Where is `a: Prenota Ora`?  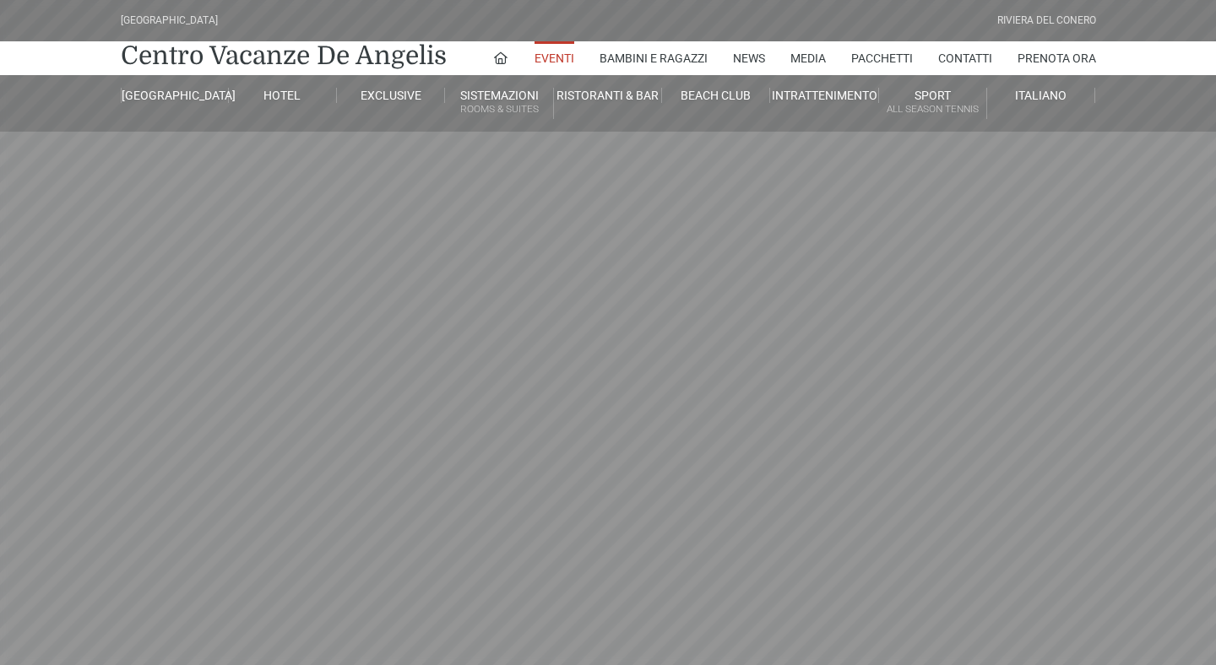 a: Prenota Ora is located at coordinates (1056, 58).